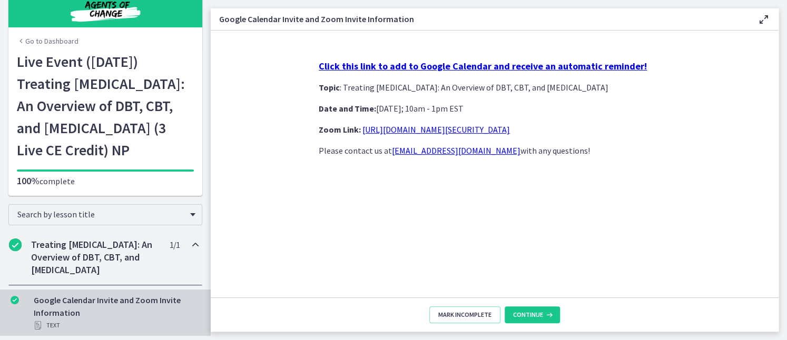  What do you see at coordinates (528, 315) in the screenshot?
I see `span: Continue` at bounding box center [528, 315].